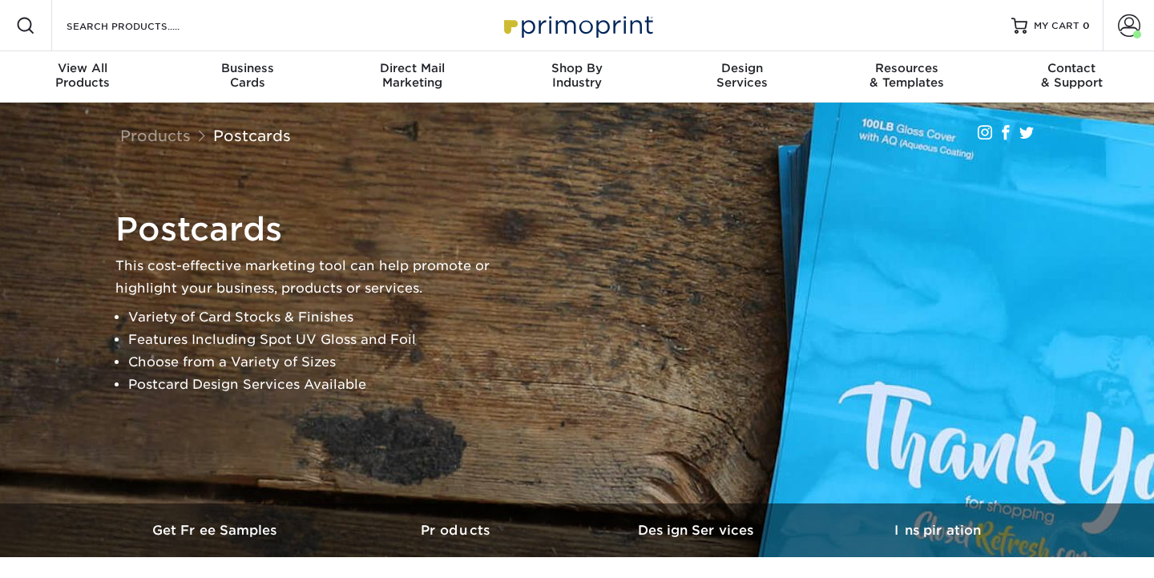 Image resolution: width=1154 pixels, height=578 pixels. I want to click on h3: Inspiration, so click(937, 530).